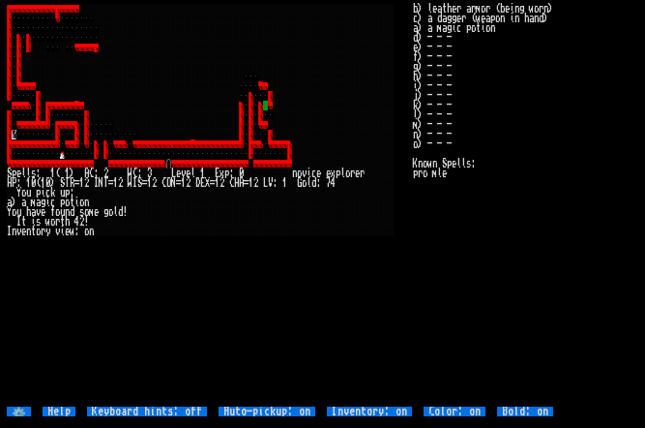 The height and width of the screenshot is (428, 645). Describe the element at coordinates (173, 173) in the screenshot. I see `div: L` at that location.